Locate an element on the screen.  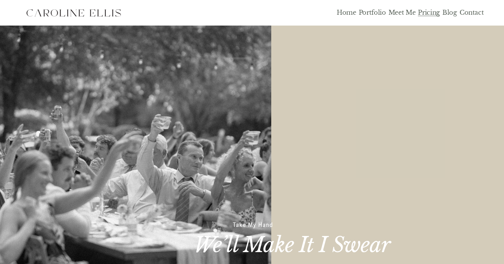
span: Take My Hand is located at coordinates (253, 225).